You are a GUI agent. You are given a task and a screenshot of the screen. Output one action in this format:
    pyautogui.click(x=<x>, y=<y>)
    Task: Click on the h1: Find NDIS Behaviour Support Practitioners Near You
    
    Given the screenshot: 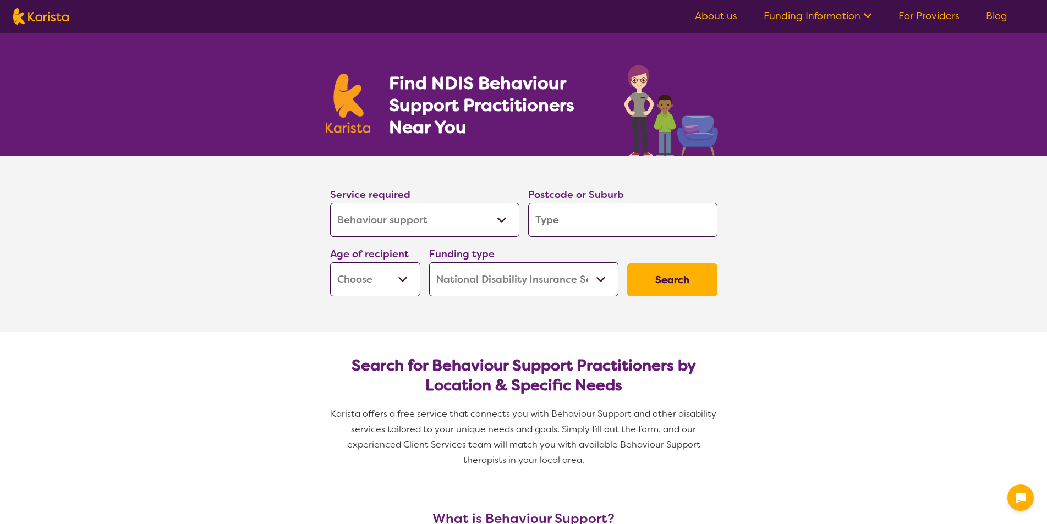 What is the action you would take?
    pyautogui.click(x=495, y=105)
    